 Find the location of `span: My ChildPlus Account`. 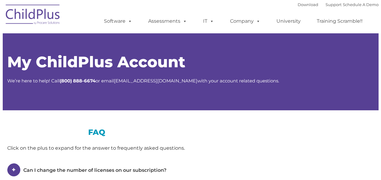

span: My ChildPlus Account is located at coordinates (96, 62).